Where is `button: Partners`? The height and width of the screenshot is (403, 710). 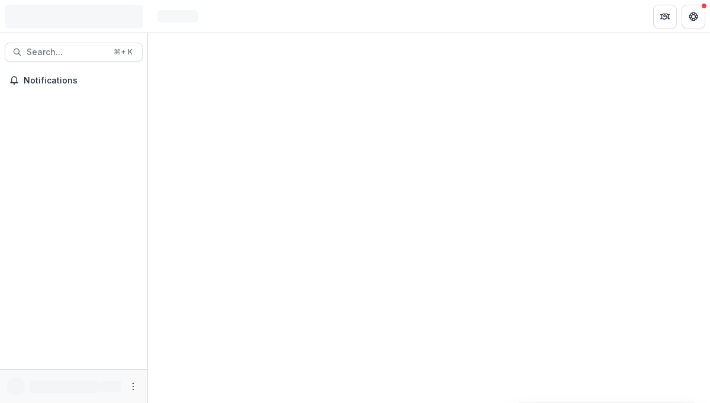
button: Partners is located at coordinates (665, 17).